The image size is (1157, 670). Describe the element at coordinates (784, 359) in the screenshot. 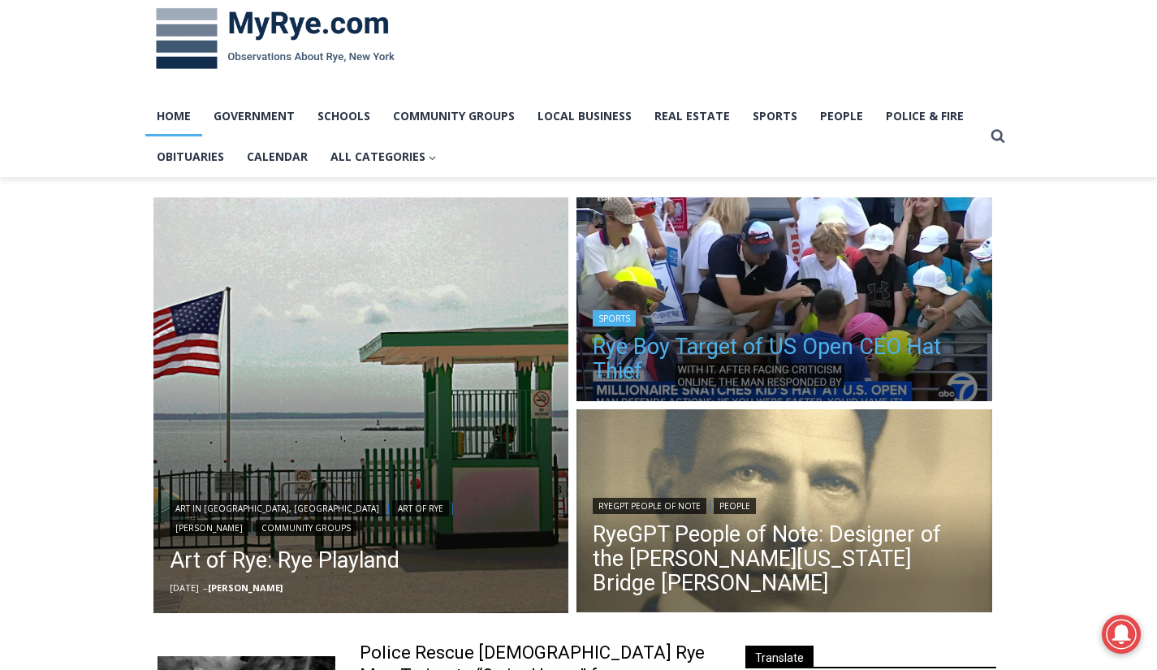

I see `a: Rye Boy Target of US Open CEO Hat Thief` at that location.